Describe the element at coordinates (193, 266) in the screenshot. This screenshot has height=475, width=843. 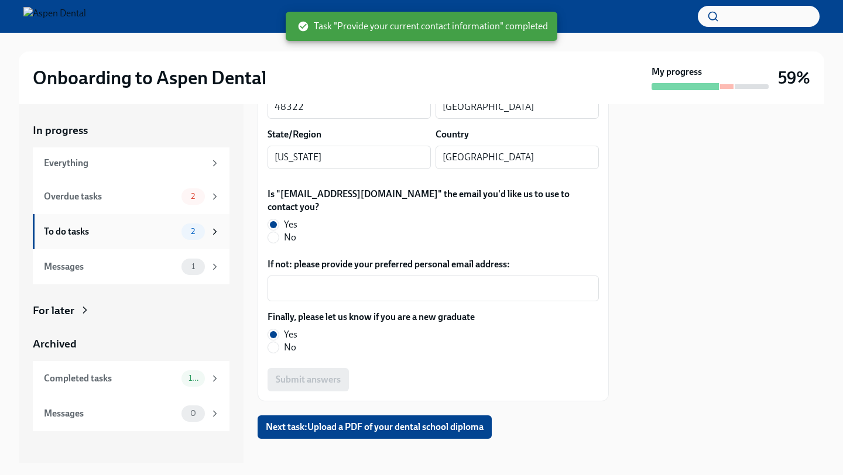
I see `span: 1` at that location.